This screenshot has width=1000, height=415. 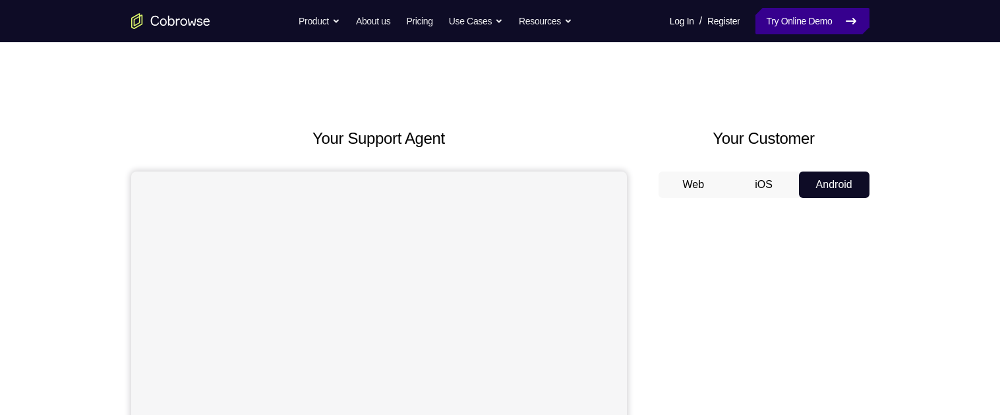 What do you see at coordinates (763, 185) in the screenshot?
I see `button: iOS` at bounding box center [763, 185].